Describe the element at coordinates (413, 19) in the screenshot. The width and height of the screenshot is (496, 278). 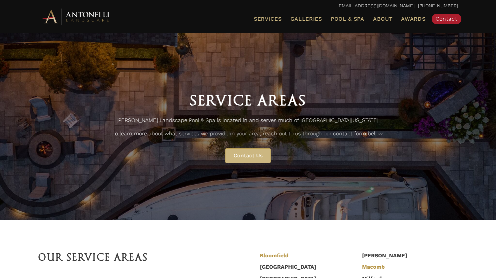
I see `a: Awards` at that location.